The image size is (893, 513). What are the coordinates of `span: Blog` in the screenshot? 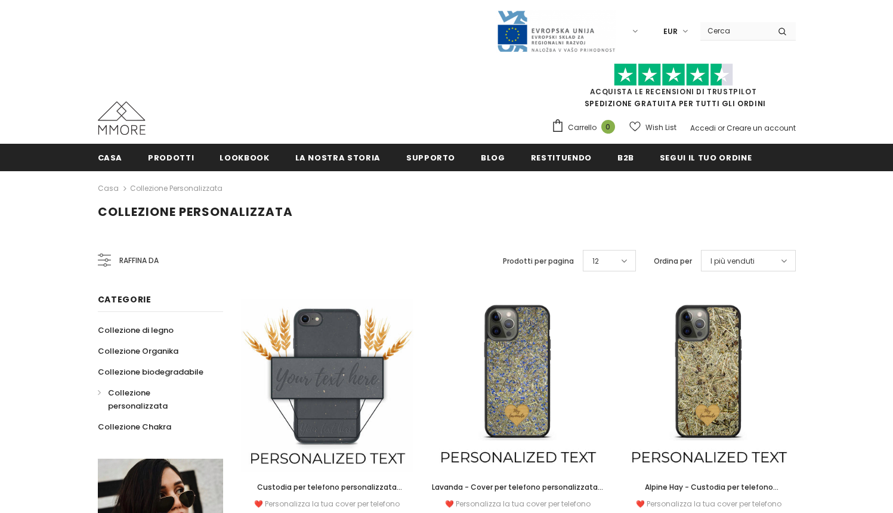 It's located at (493, 158).